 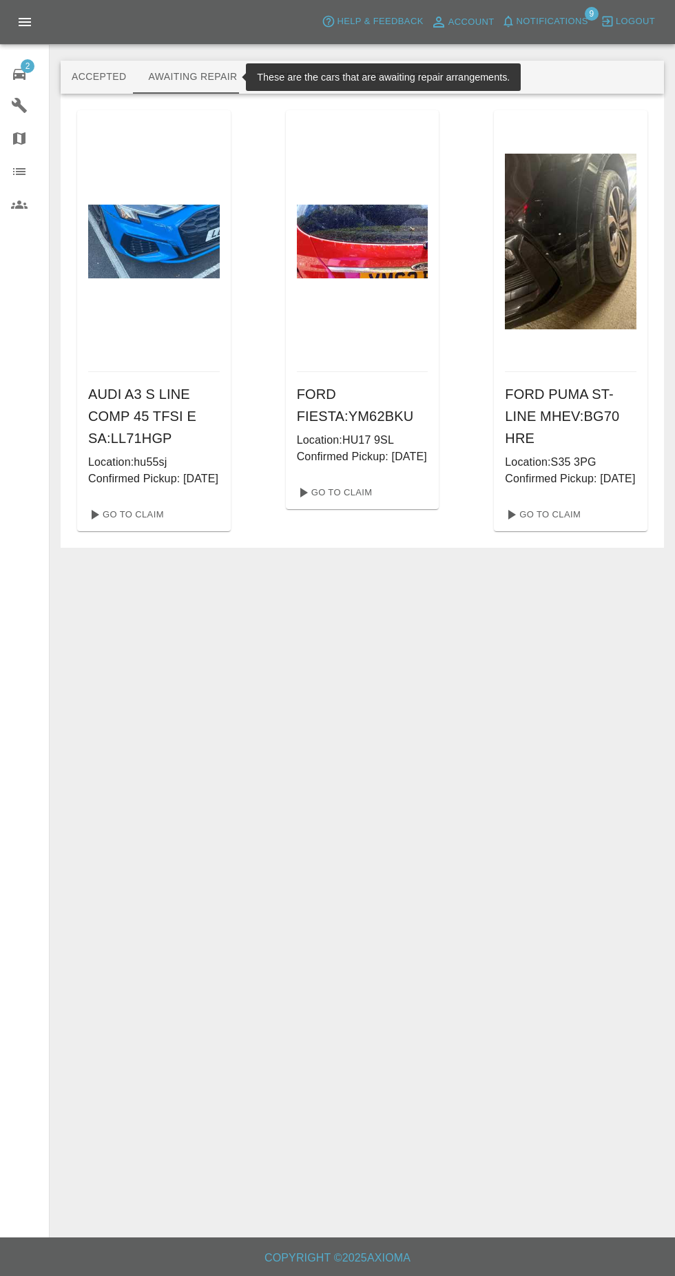 I want to click on p: Location: S35 3PG, so click(x=571, y=462).